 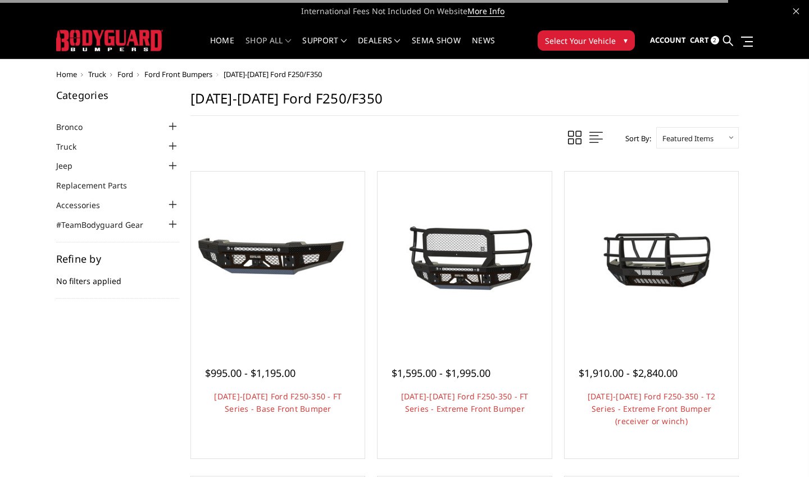 What do you see at coordinates (483, 47) in the screenshot?
I see `a: News` at bounding box center [483, 47].